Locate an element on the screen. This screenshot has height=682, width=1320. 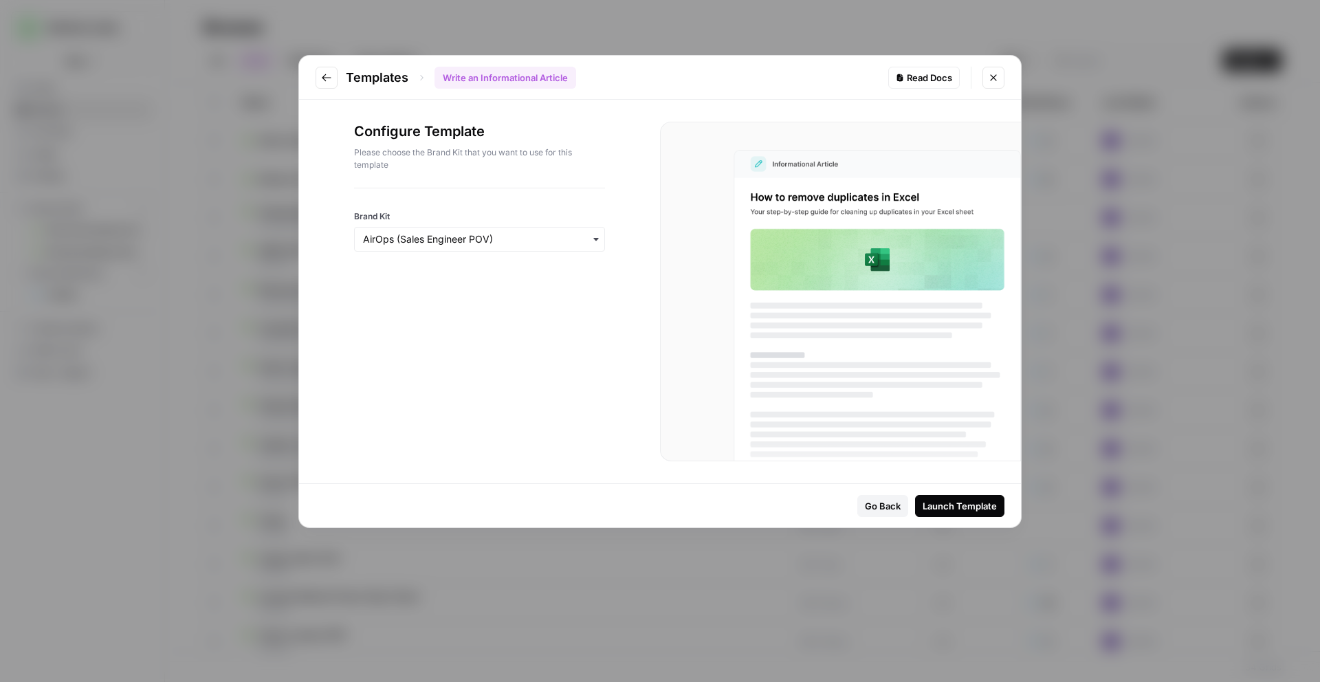
div: Templates is located at coordinates (461, 78).